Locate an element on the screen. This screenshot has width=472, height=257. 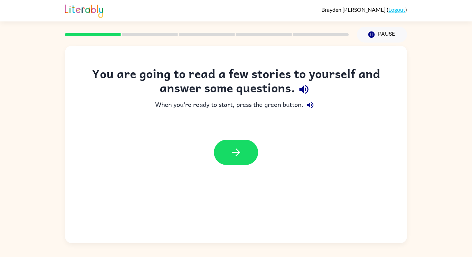
div: You are going to read a few stories to yourself and answer some questions. is located at coordinates (236, 82).